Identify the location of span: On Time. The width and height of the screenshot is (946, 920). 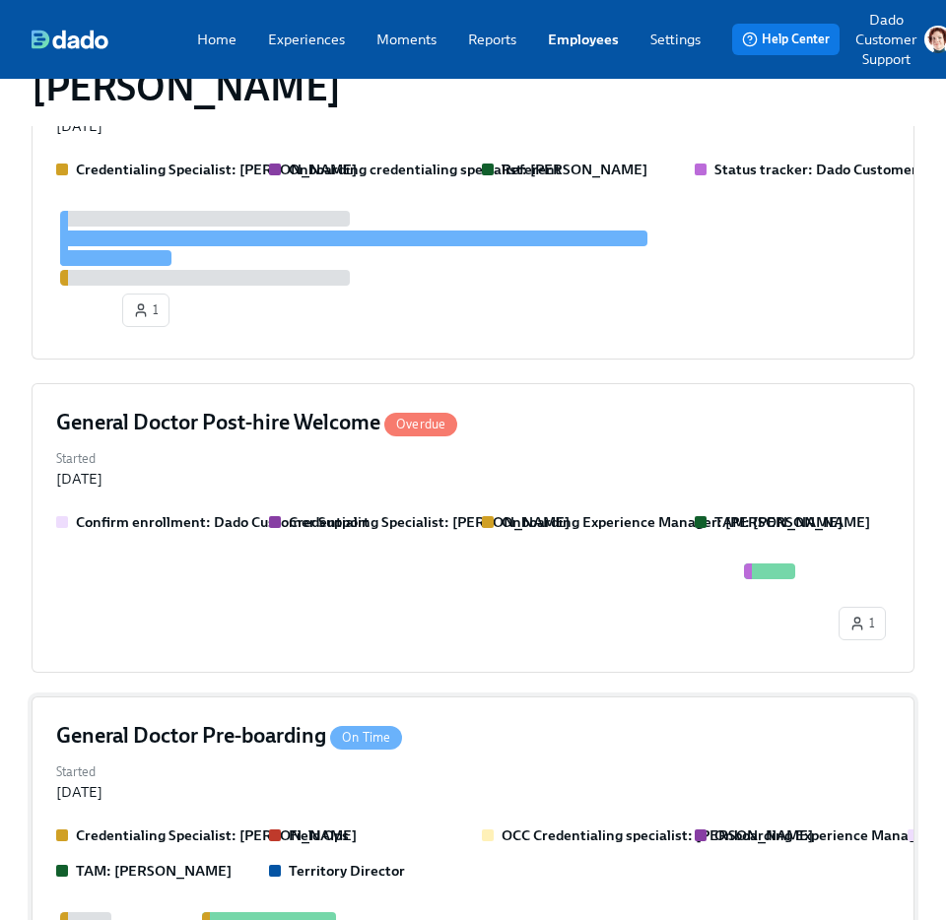
(366, 737).